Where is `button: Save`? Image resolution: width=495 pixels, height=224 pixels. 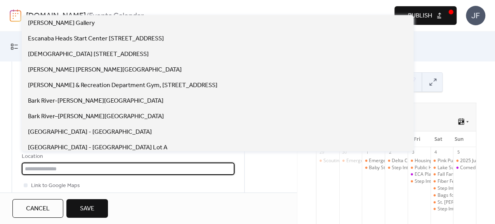
button: Save is located at coordinates (87, 208).